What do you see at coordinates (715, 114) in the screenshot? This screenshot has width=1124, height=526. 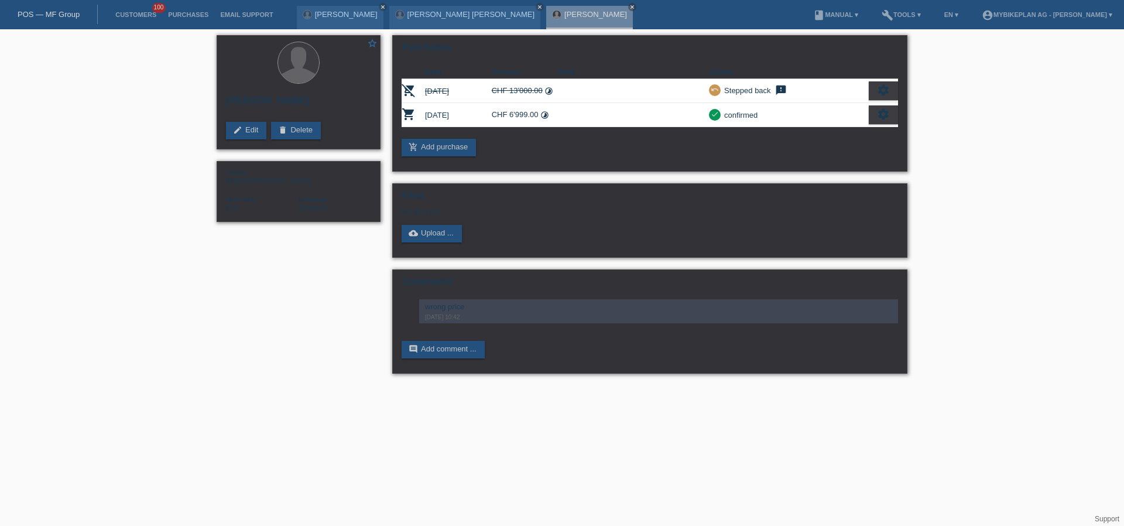 I see `i: check` at bounding box center [715, 114].